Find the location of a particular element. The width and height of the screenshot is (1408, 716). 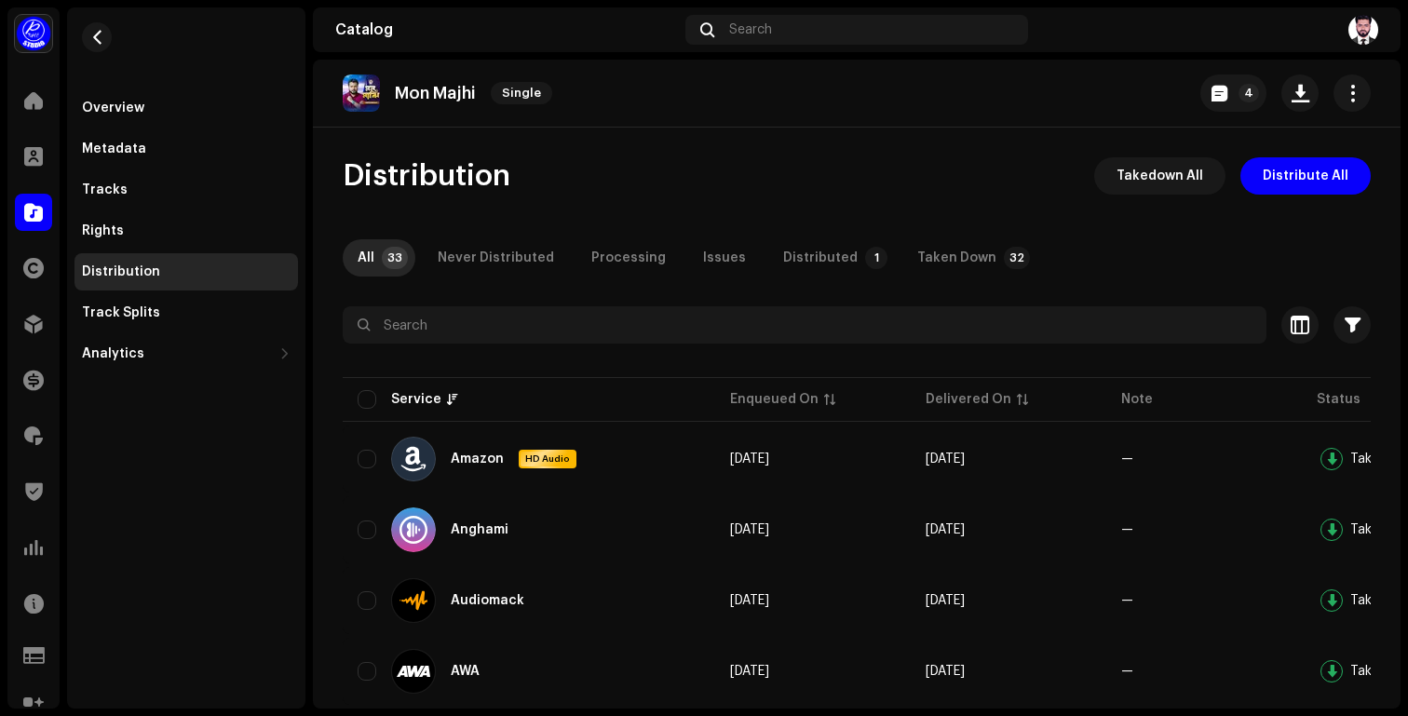

re-m-nav-item: Distribution is located at coordinates (186, 272).